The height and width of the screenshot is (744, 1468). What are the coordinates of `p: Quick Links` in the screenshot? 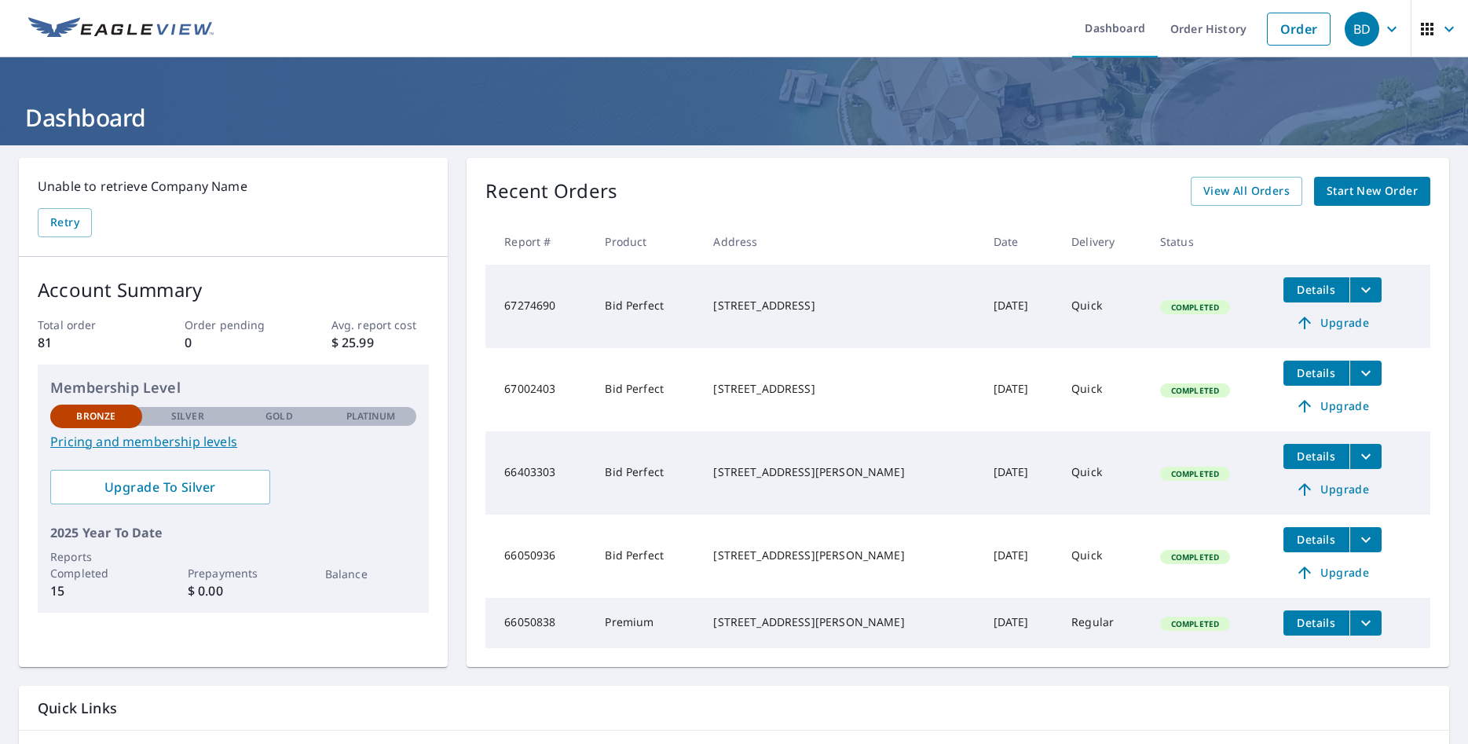 It's located at (734, 708).